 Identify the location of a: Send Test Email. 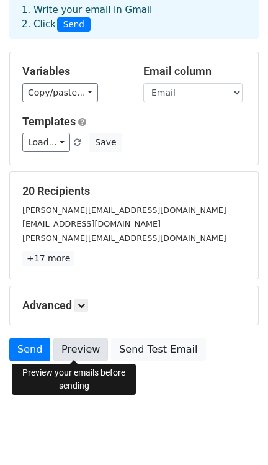
(158, 350).